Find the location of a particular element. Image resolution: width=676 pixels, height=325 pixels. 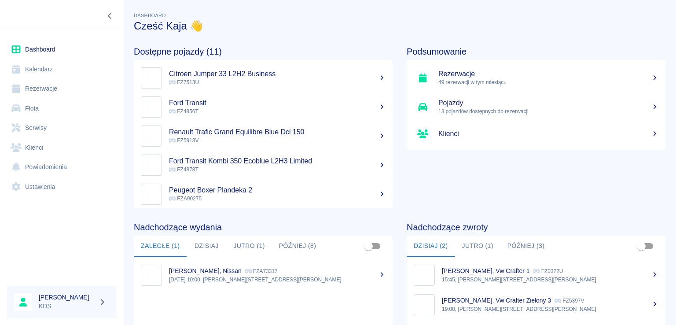

h4: Nadchodzące wydania is located at coordinates (263, 227).